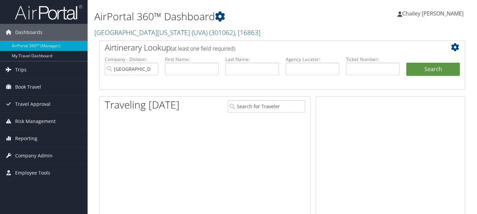 The image size is (477, 214). I want to click on label: Last Name:, so click(252, 59).